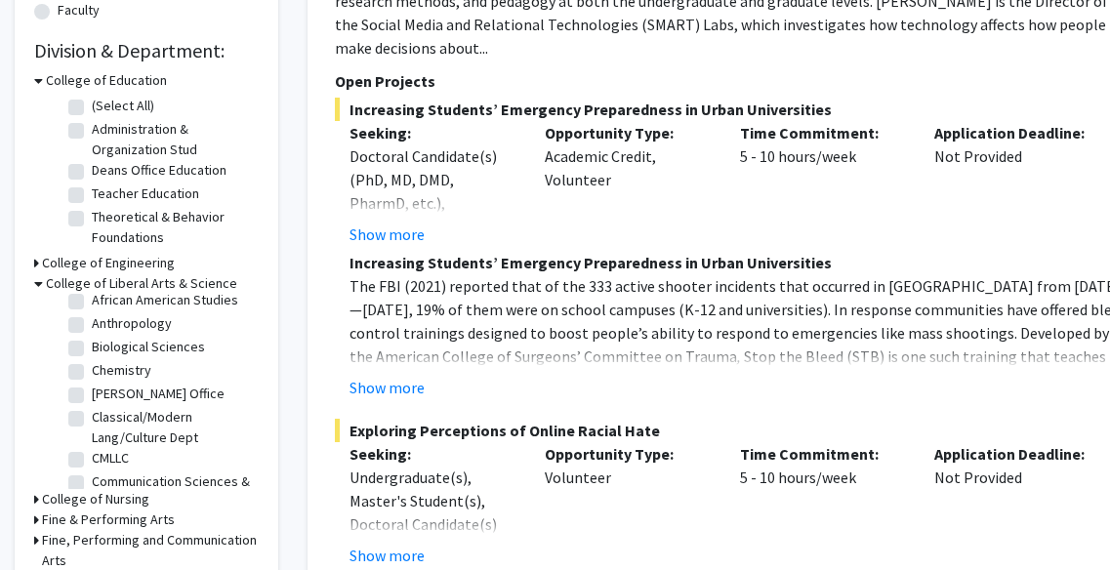 The width and height of the screenshot is (1110, 570). What do you see at coordinates (173, 227) in the screenshot?
I see `label: Theoretical & Behavior Foundations` at bounding box center [173, 227].